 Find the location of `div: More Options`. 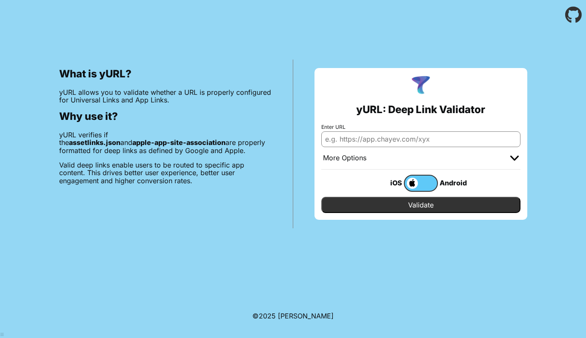

div: More Options is located at coordinates (345, 158).